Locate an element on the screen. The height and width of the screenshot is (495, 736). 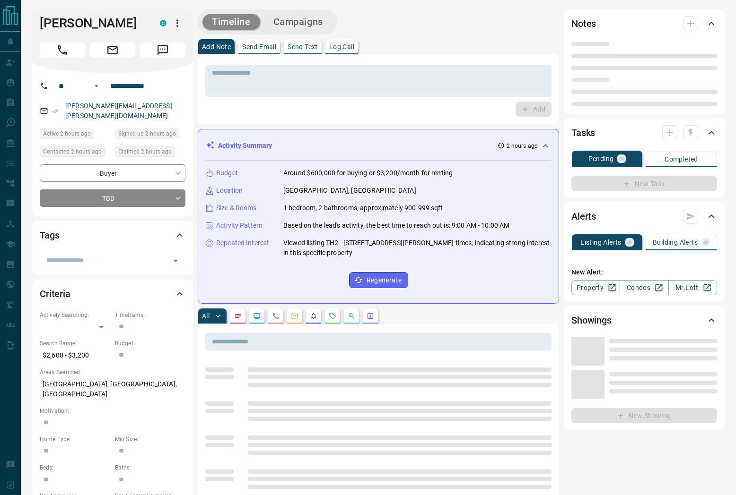
h2: Showings is located at coordinates (591, 320).